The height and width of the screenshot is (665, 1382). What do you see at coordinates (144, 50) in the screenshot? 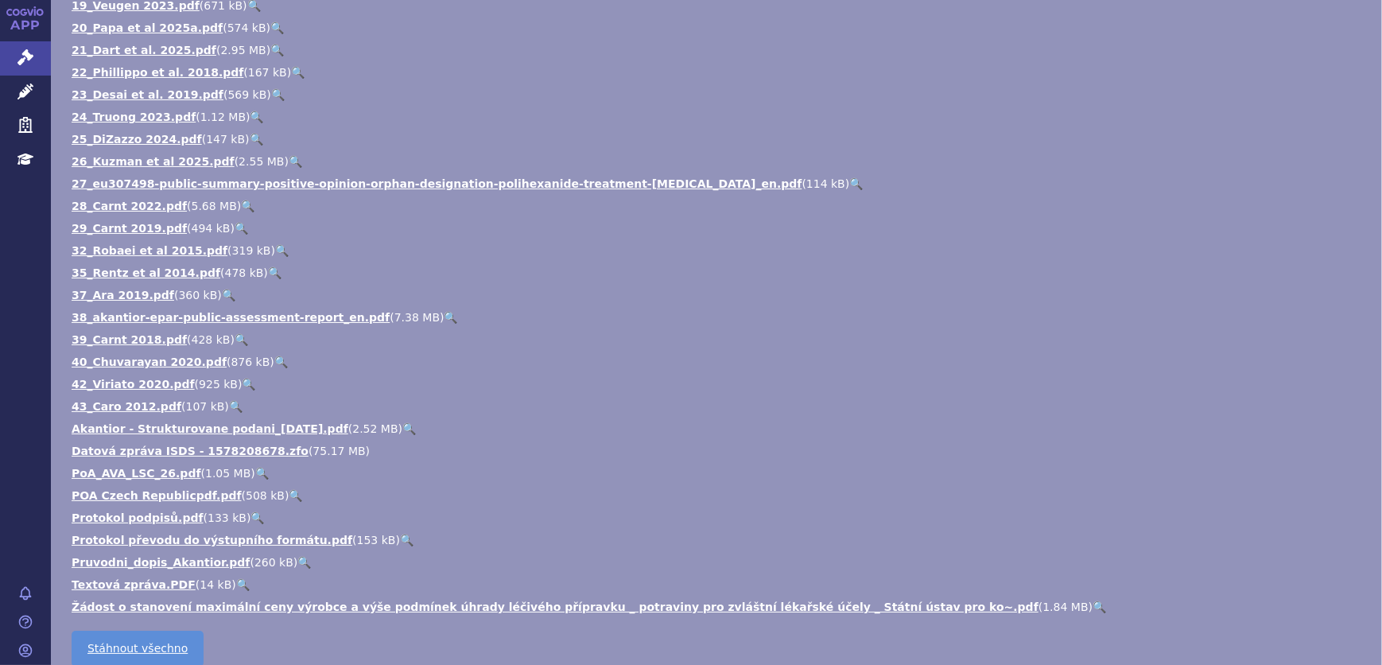
I see `a: 21_Dart et al. 2025.pdf` at bounding box center [144, 50].